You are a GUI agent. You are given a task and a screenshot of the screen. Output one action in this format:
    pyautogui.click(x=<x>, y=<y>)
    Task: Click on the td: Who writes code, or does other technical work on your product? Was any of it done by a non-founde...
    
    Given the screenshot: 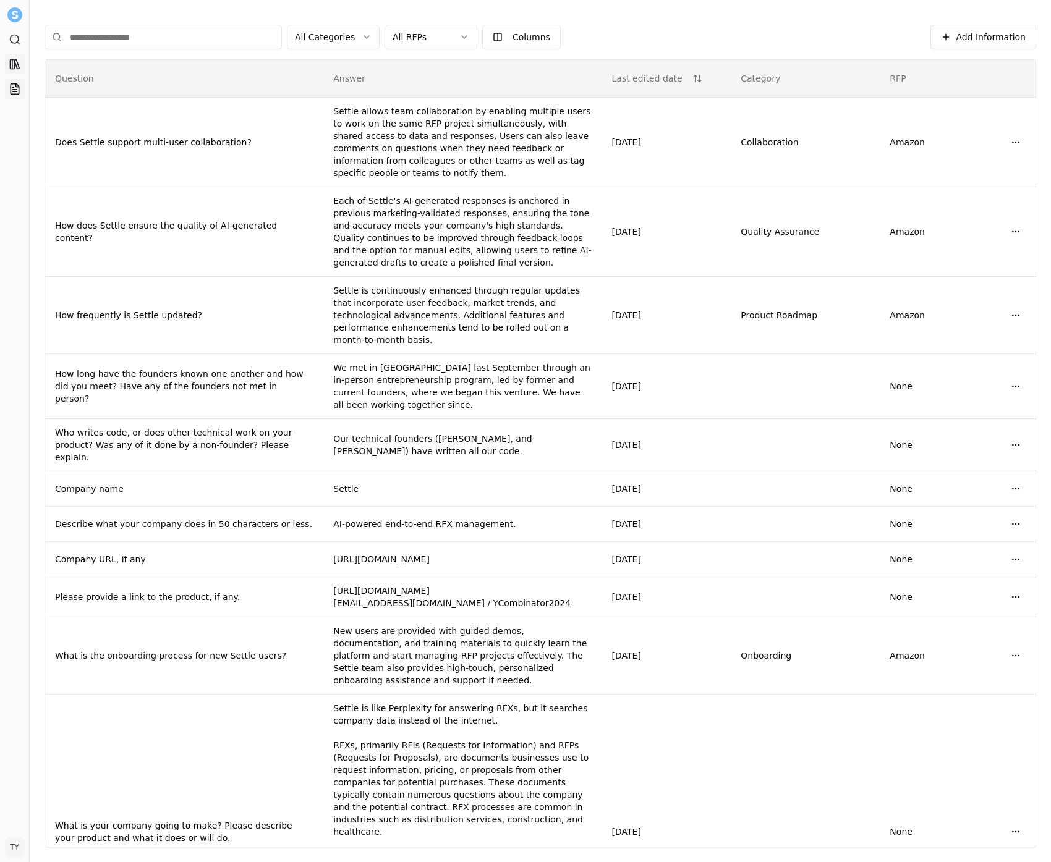 What is the action you would take?
    pyautogui.click(x=184, y=445)
    